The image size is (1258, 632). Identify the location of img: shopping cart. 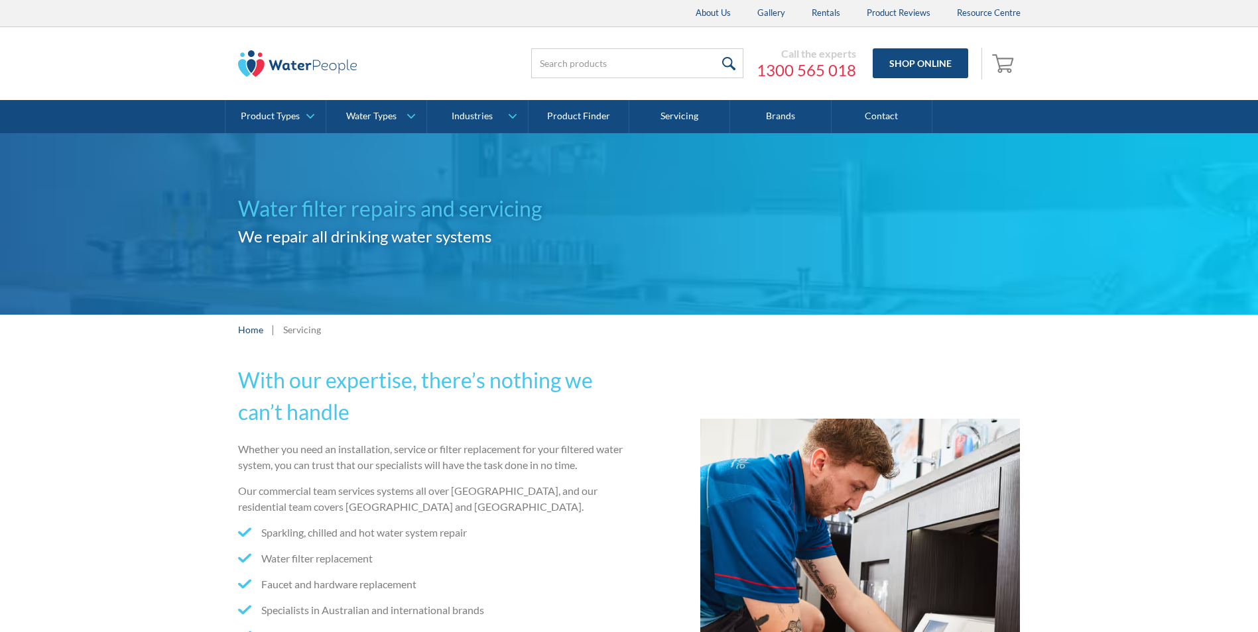
(1004, 63).